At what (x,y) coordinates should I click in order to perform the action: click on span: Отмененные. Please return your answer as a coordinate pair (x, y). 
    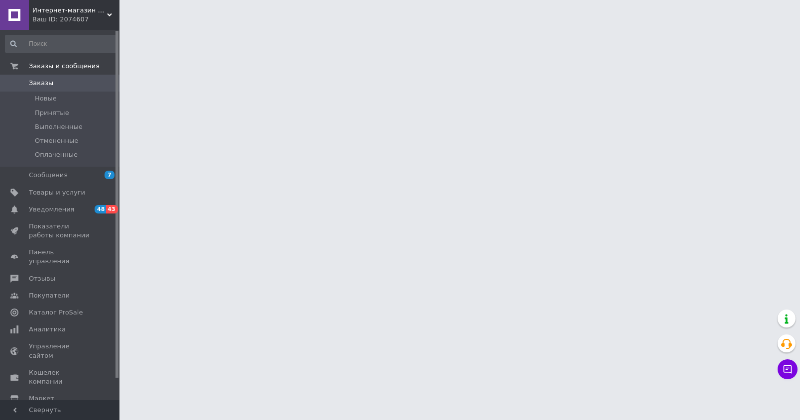
    Looking at the image, I should click on (56, 141).